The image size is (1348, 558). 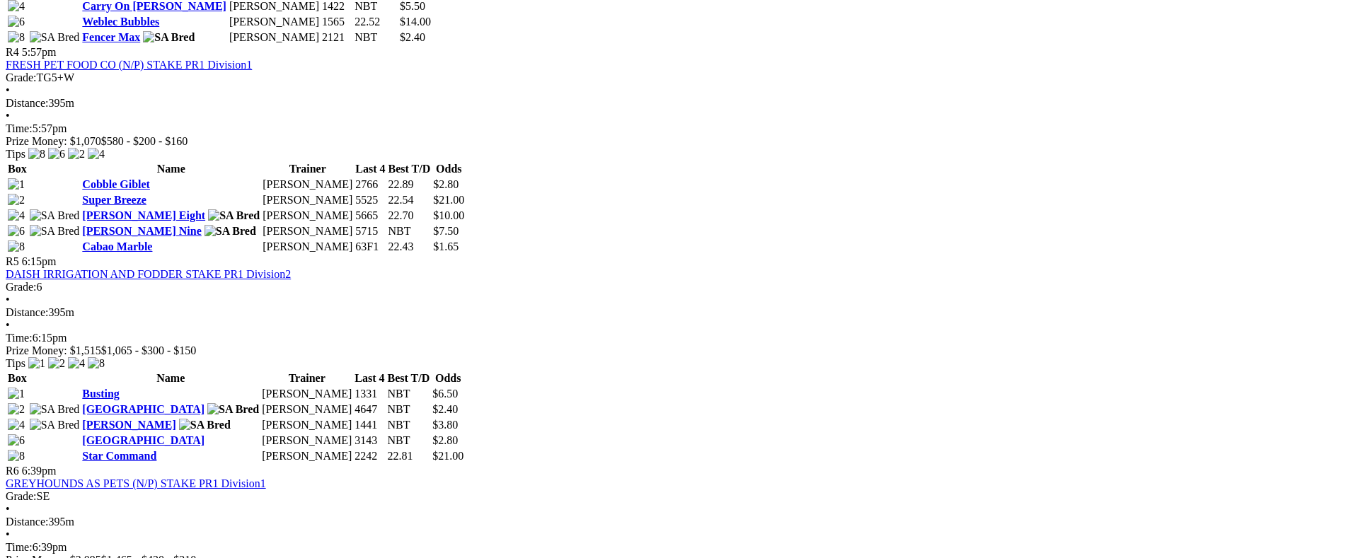 I want to click on span: 6:15pm, so click(x=39, y=261).